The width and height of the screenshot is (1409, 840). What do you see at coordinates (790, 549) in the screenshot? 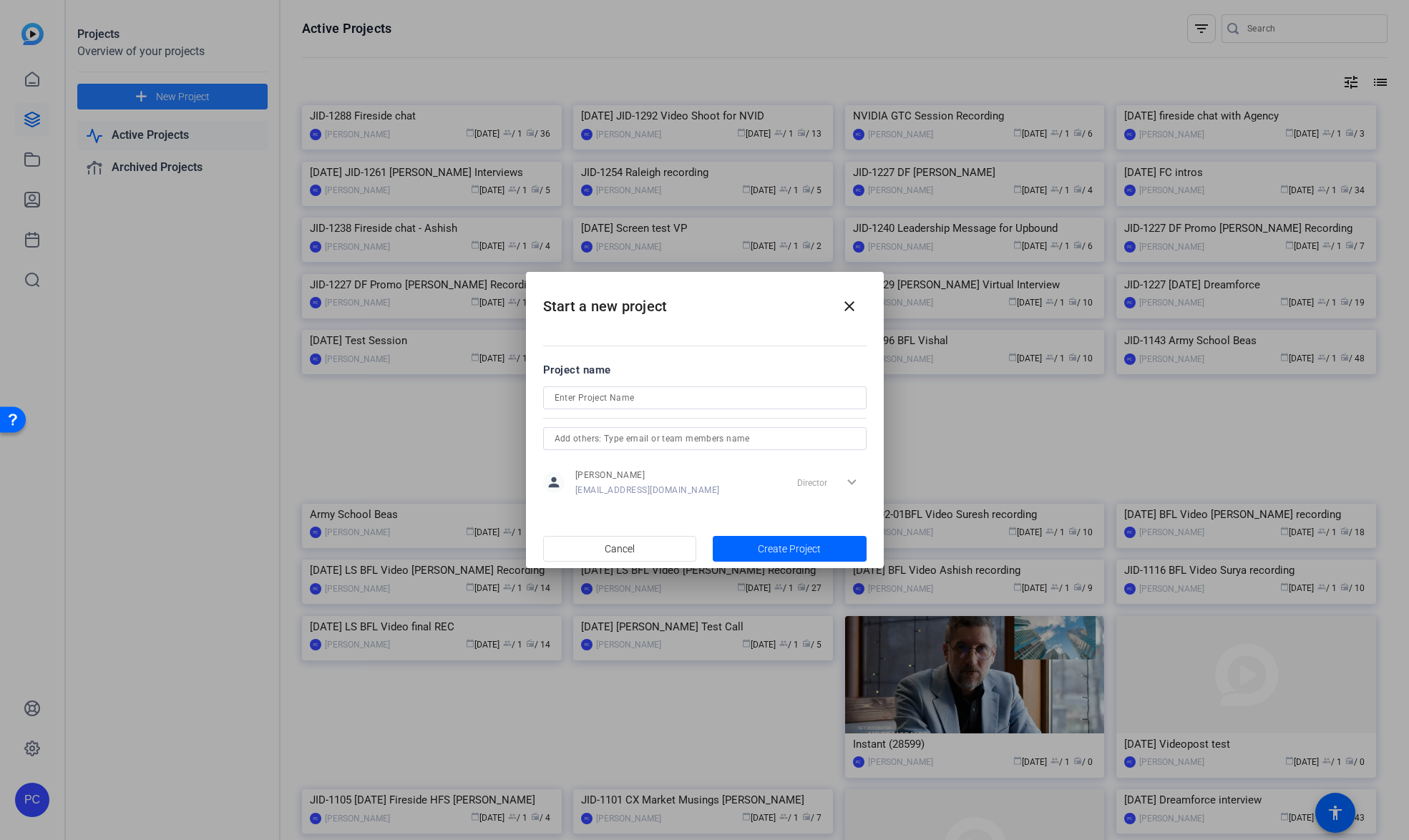
I see `button: Create Project` at bounding box center [790, 549].